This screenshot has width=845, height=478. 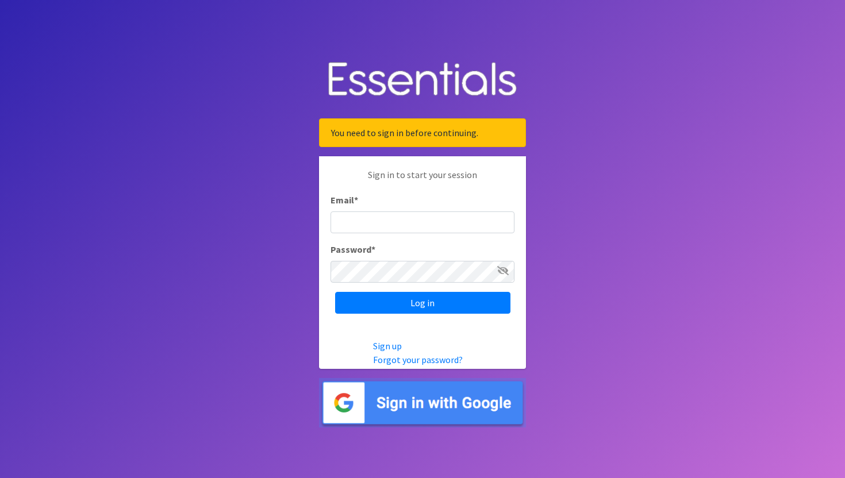 What do you see at coordinates (422, 303) in the screenshot?
I see `input: Log in` at bounding box center [422, 303].